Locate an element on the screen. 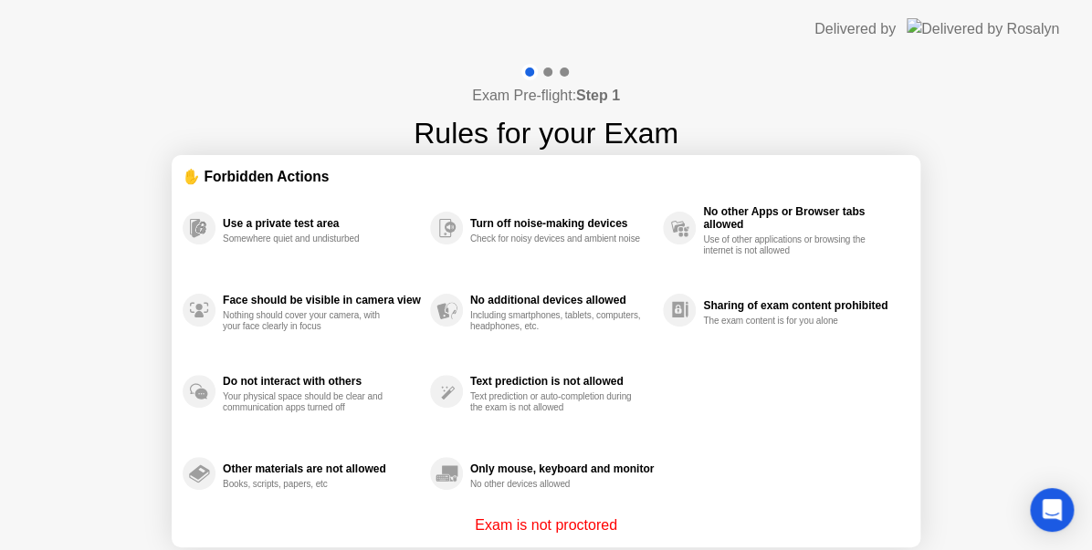 The width and height of the screenshot is (1092, 550). h1: Rules for your Exam is located at coordinates (546, 133).